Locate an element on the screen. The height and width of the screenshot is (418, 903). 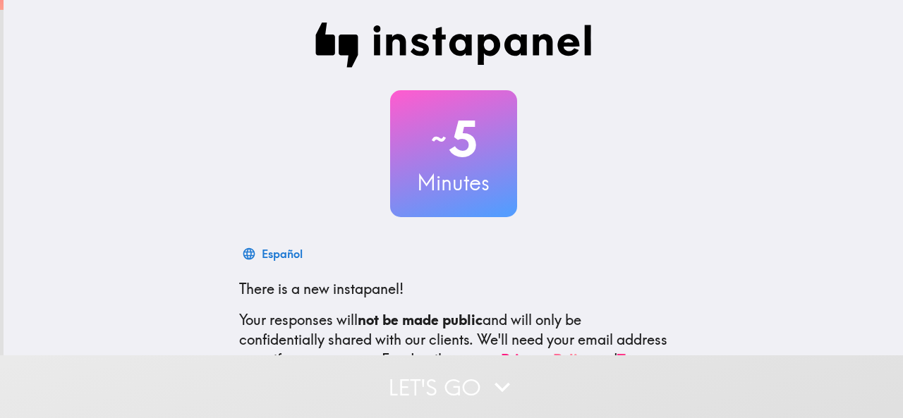
button: Español is located at coordinates (274, 254).